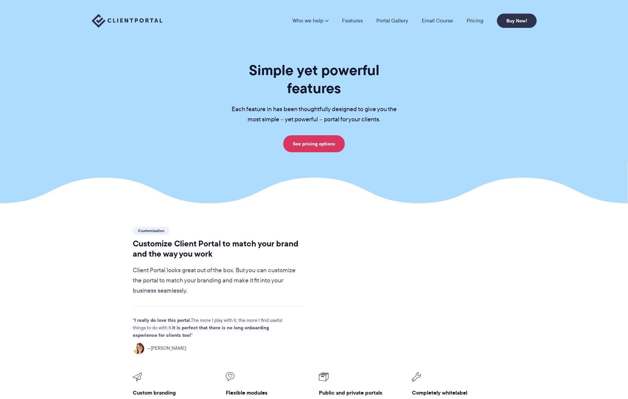 This screenshot has width=628, height=399. I want to click on span: Customization, so click(151, 230).